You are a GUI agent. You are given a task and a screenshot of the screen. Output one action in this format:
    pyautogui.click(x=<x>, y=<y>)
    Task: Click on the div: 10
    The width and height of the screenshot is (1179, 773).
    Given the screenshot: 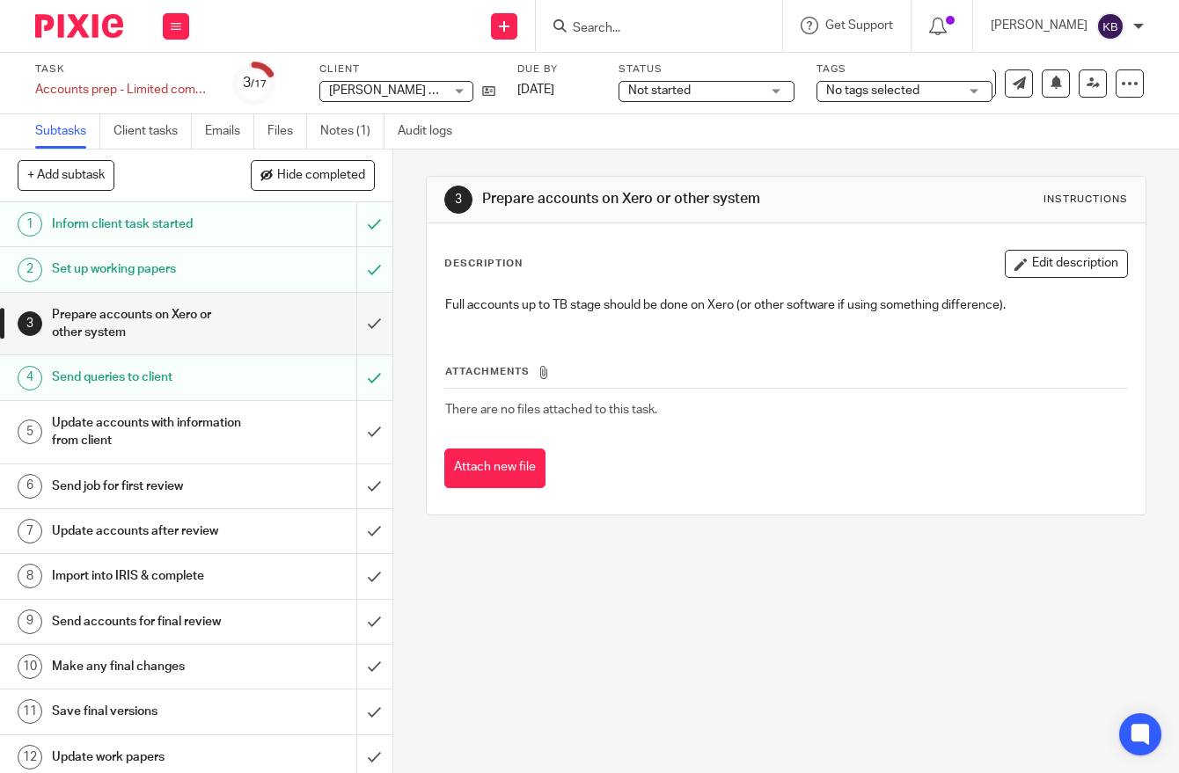 What is the action you would take?
    pyautogui.click(x=30, y=667)
    